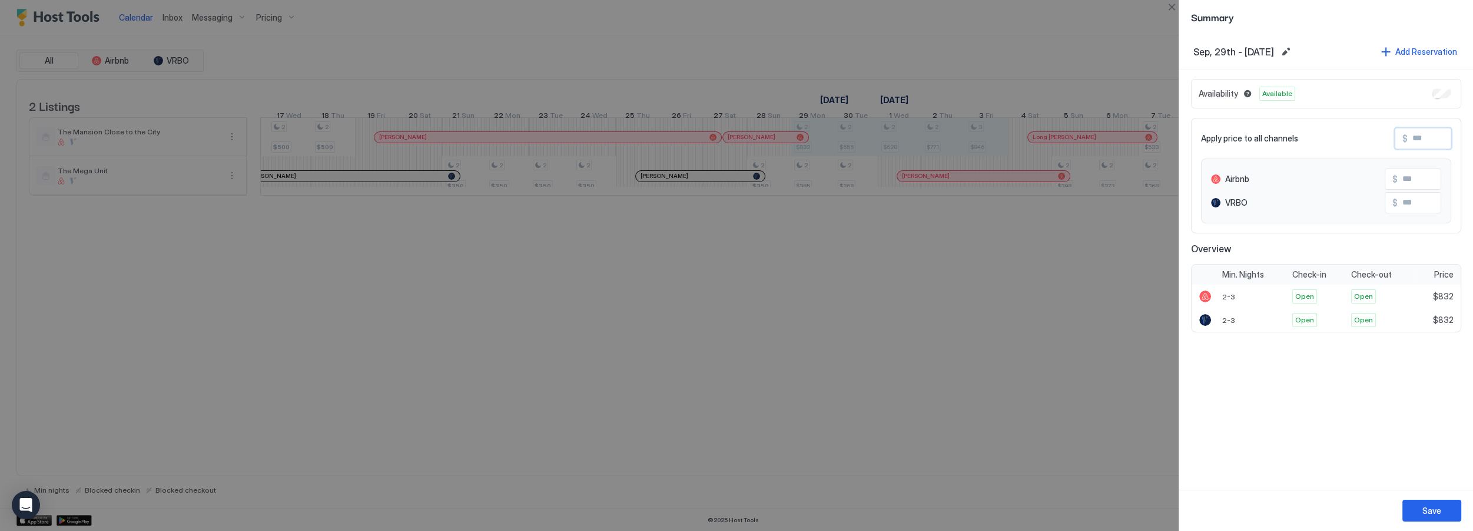 The width and height of the screenshot is (1473, 531). What do you see at coordinates (1326, 16) in the screenshot?
I see `span: Summary` at bounding box center [1326, 16].